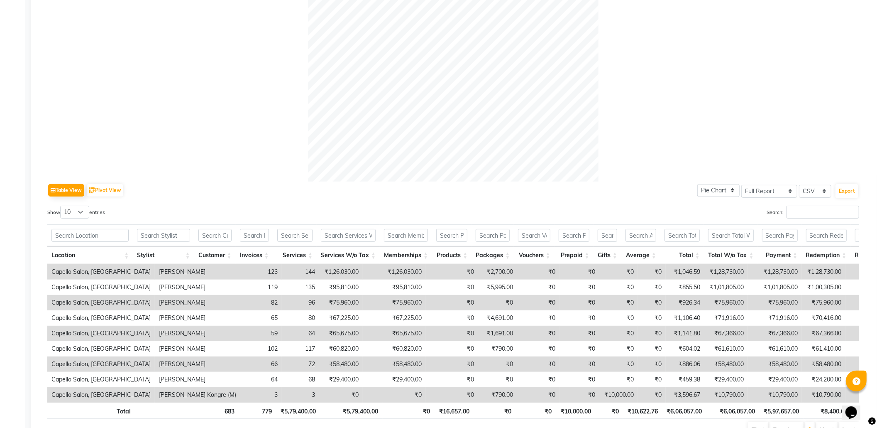 The width and height of the screenshot is (877, 428). Describe the element at coordinates (341, 272) in the screenshot. I see `td: ₹1,26,030.00` at that location.